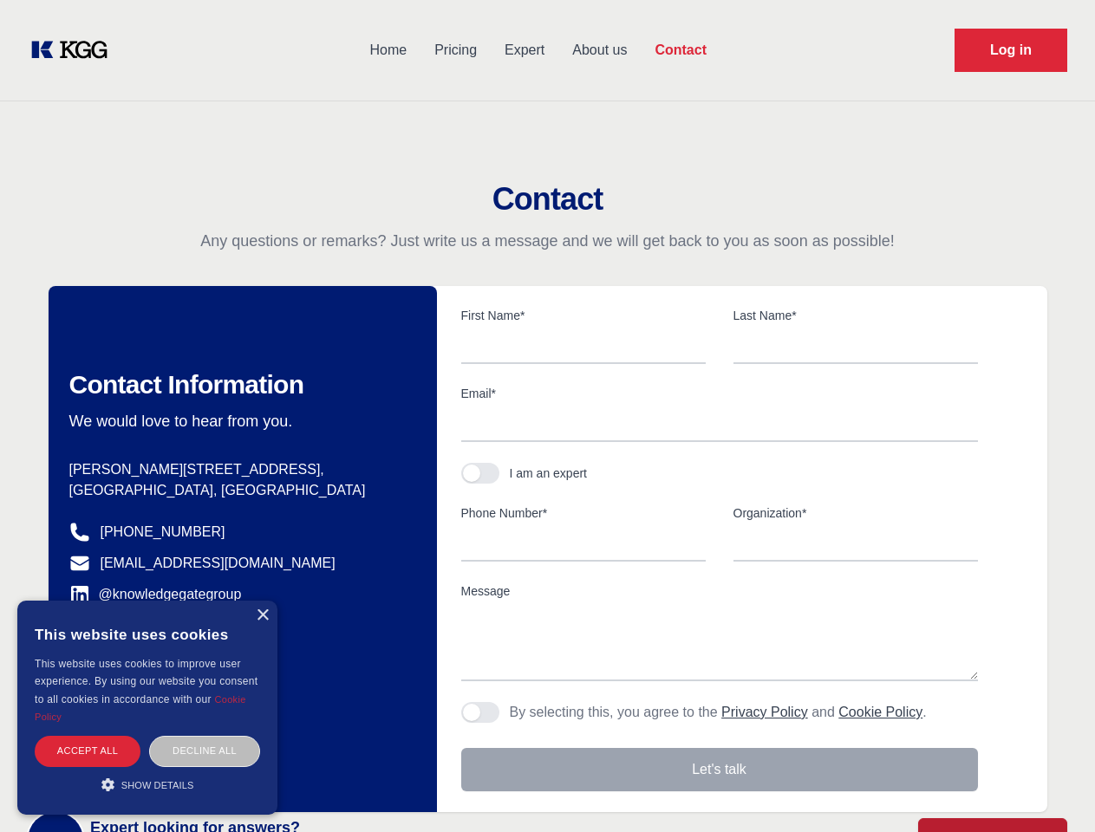  I want to click on label: Message, so click(719, 591).